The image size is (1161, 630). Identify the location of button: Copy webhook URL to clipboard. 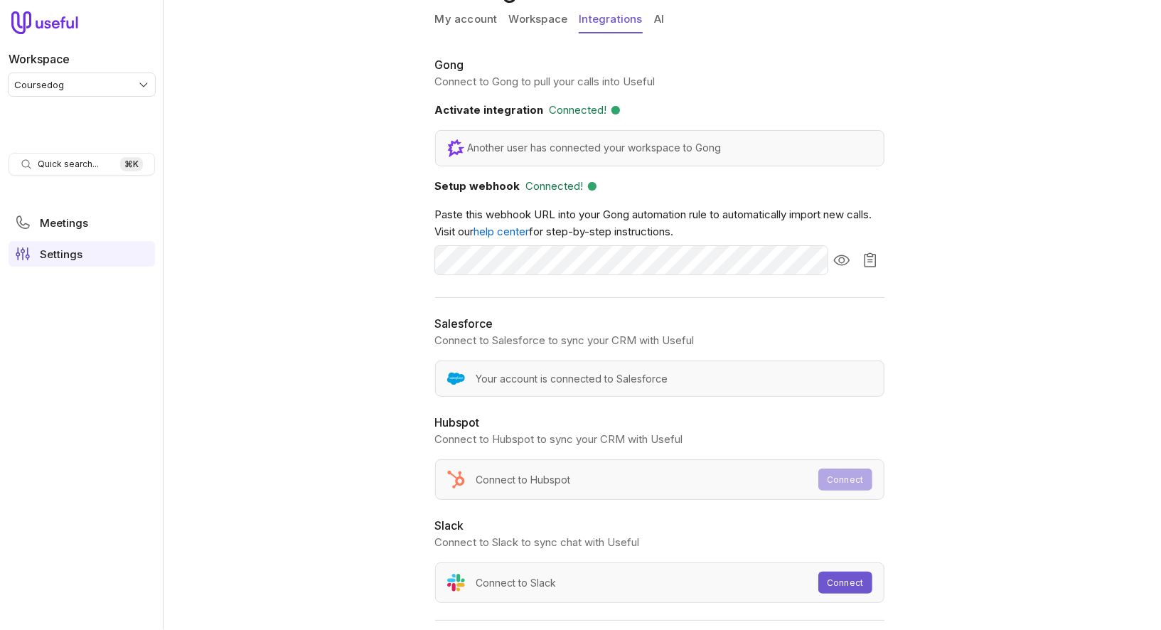
(871, 260).